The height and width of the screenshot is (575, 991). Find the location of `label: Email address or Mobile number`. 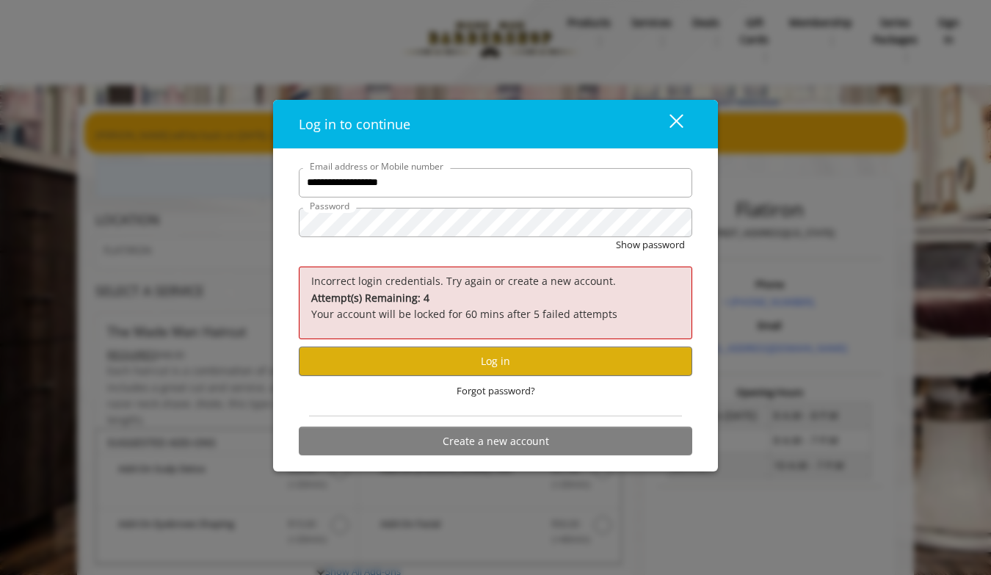

label: Email address or Mobile number is located at coordinates (377, 165).